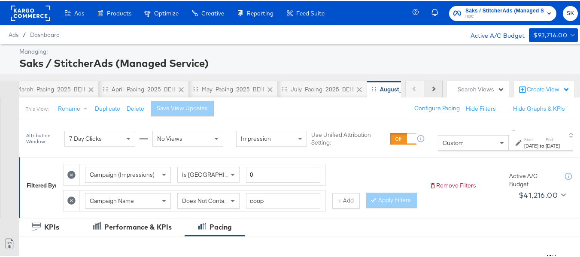 Image resolution: width=580 pixels, height=257 pixels. What do you see at coordinates (233, 88) in the screenshot?
I see `div: May_Pacing_2025_BEH` at bounding box center [233, 88].